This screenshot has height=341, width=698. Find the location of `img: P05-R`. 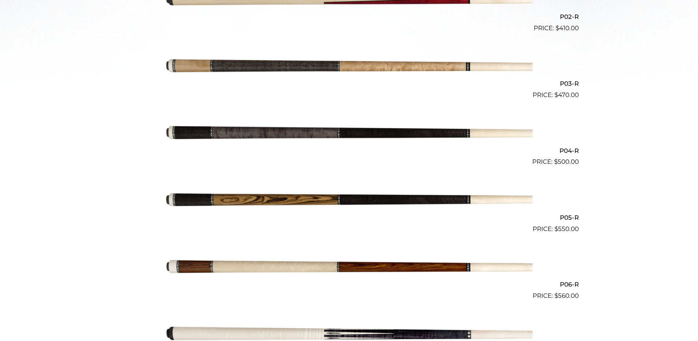

img: P05-R is located at coordinates (349, 200).